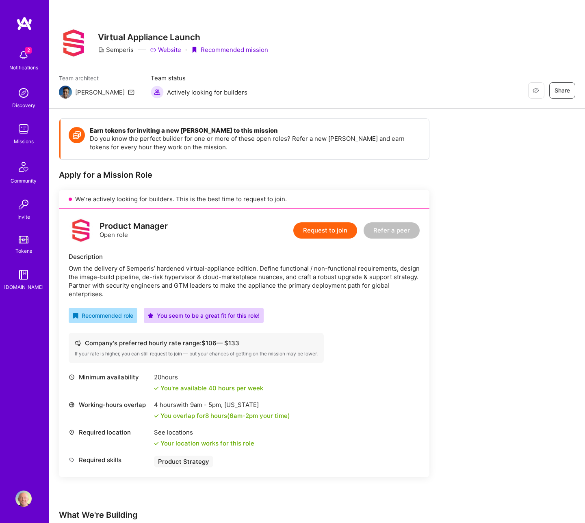 The height and width of the screenshot is (523, 585). What do you see at coordinates (196, 343) in the screenshot?
I see `div: Company's preferred hourly rate range: $ 106 — $ 133` at bounding box center [196, 343].